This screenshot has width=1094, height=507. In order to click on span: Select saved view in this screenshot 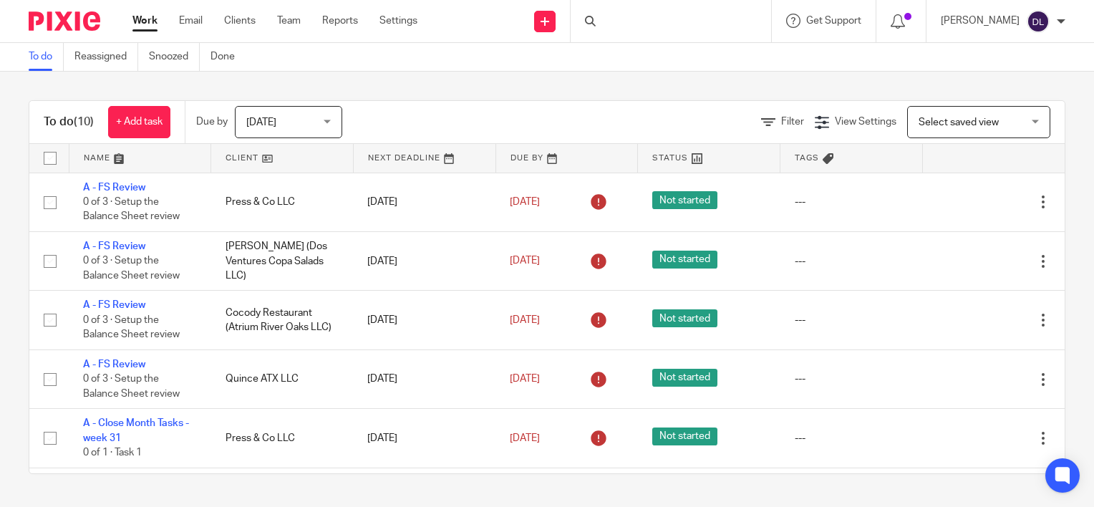, I will do `click(959, 122)`.